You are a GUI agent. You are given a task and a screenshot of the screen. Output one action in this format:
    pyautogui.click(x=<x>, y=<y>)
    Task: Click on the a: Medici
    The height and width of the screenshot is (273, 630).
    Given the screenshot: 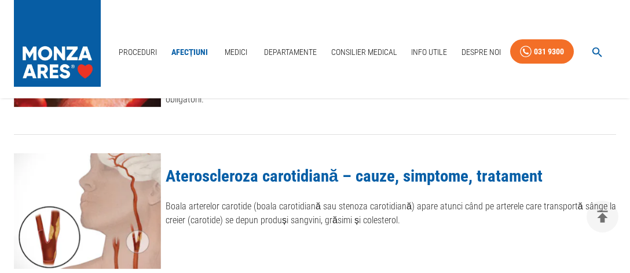 What is the action you would take?
    pyautogui.click(x=236, y=52)
    